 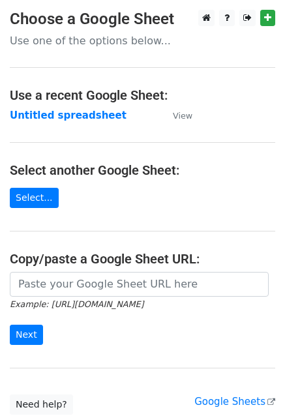 I want to click on a: Untitled spreadsheet, so click(x=68, y=115).